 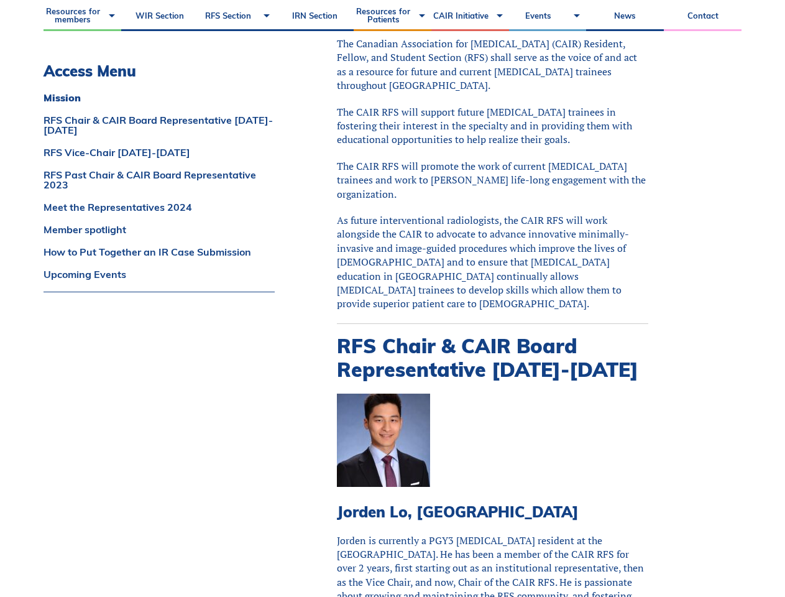 What do you see at coordinates (159, 98) in the screenshot?
I see `a: Mission` at bounding box center [159, 98].